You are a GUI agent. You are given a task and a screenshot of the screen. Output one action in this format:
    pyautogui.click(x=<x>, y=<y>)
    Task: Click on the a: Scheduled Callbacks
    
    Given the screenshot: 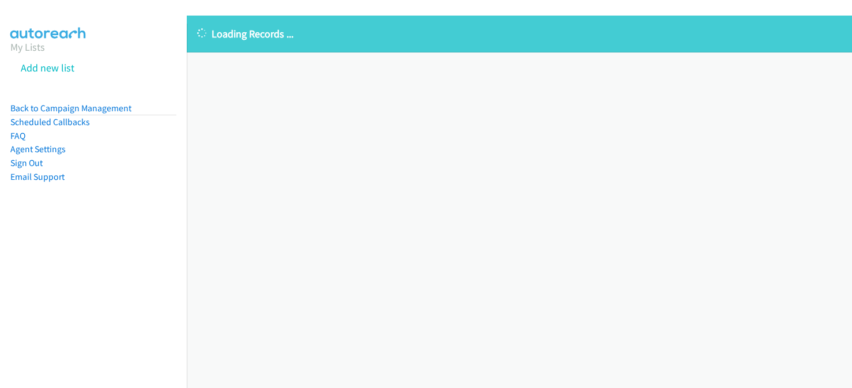 What is the action you would take?
    pyautogui.click(x=50, y=122)
    